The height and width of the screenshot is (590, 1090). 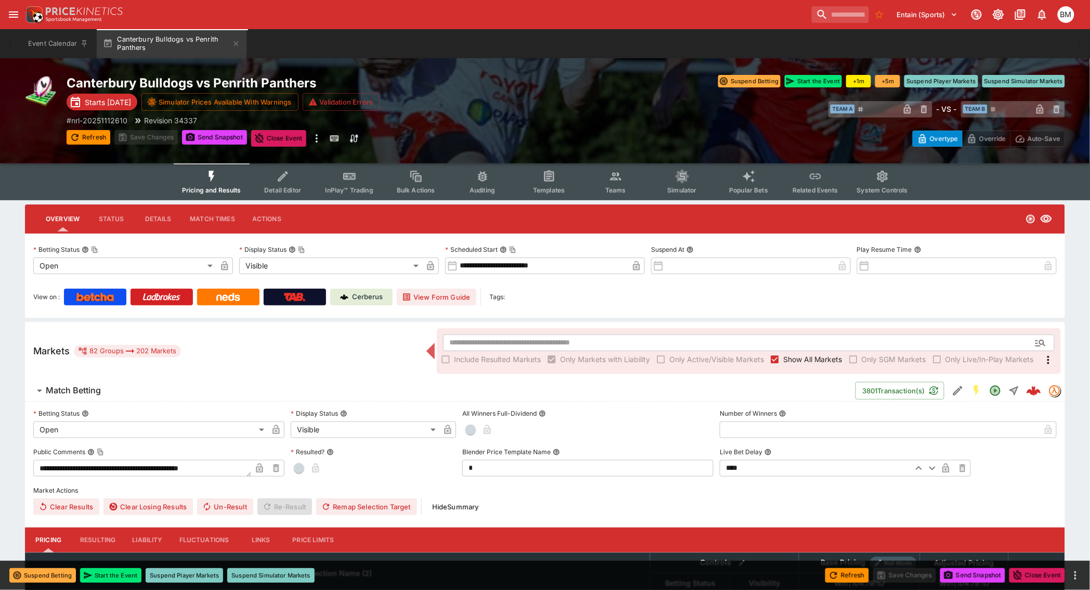 What do you see at coordinates (316, 83) in the screenshot?
I see `h2: Copy To Clipboard` at bounding box center [316, 83].